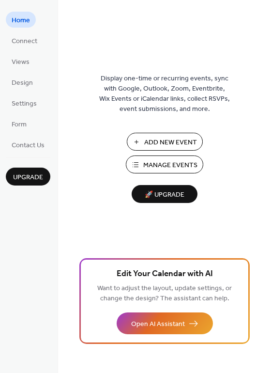  Describe the element at coordinates (20, 61) in the screenshot. I see `a: Views` at that location.